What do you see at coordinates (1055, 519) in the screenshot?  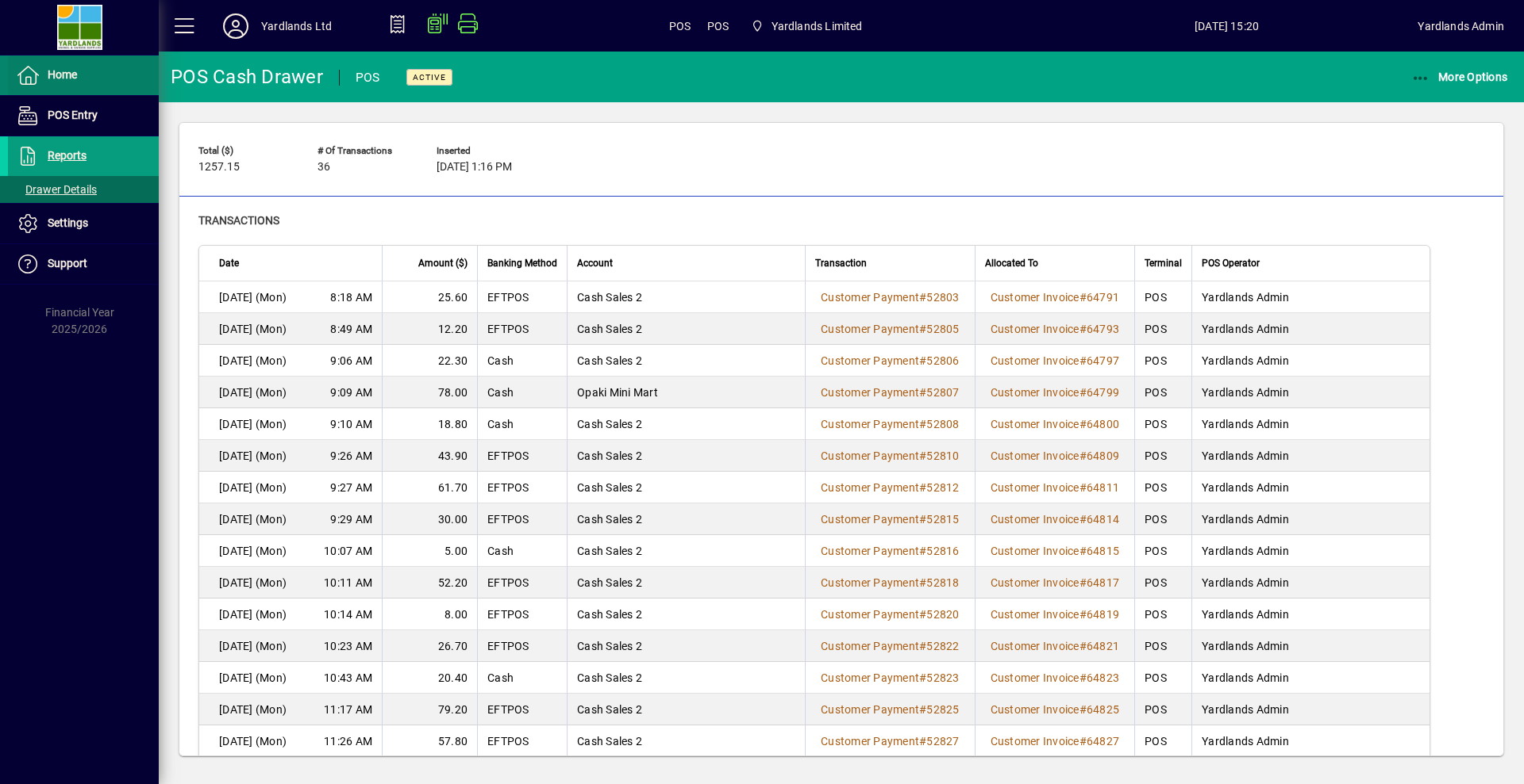 I see `a: Customer Invoice#64814` at bounding box center [1055, 519].